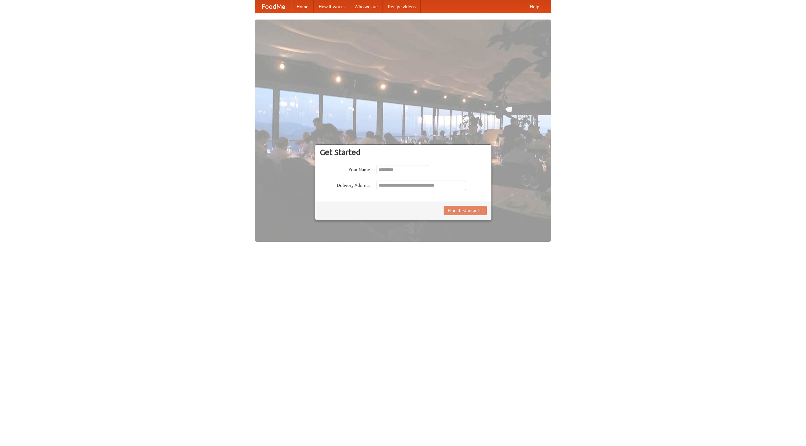 This screenshot has width=806, height=446. What do you see at coordinates (345, 184) in the screenshot?
I see `label: Delivery Address` at bounding box center [345, 184].